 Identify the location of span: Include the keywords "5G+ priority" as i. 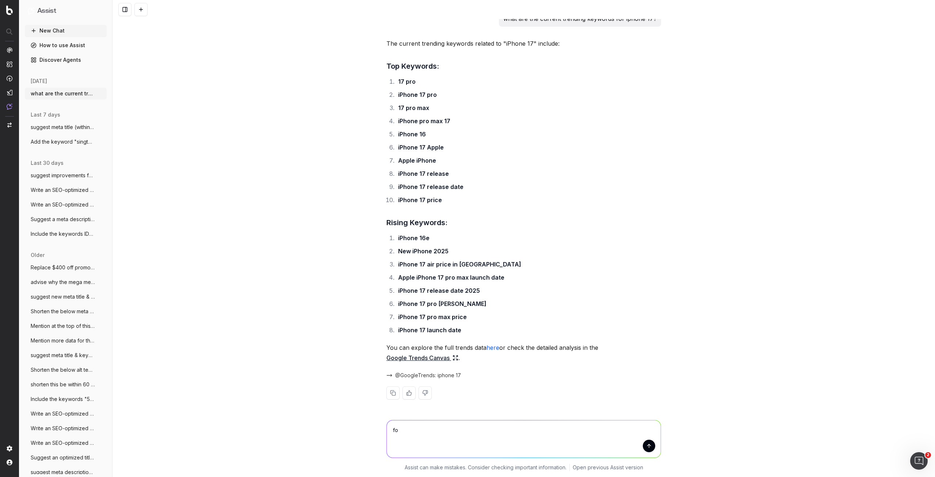
(63, 399).